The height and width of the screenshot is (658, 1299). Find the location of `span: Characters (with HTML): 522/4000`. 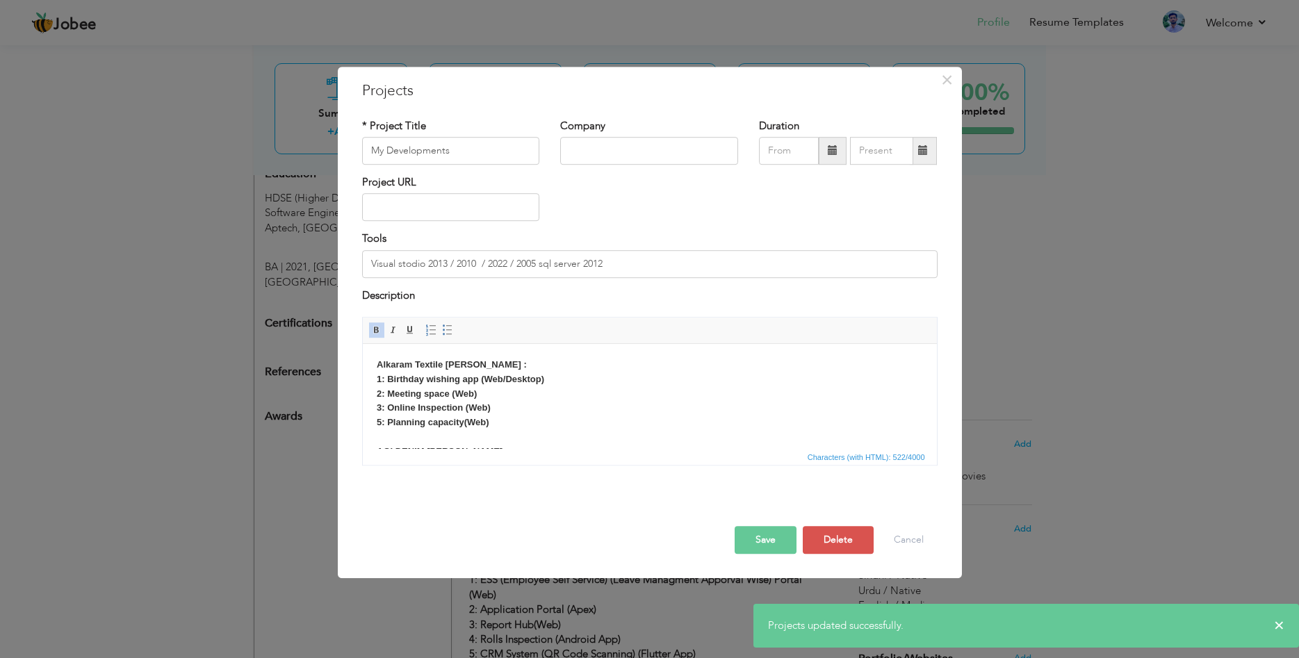

span: Characters (with HTML): 522/4000 is located at coordinates (866, 457).